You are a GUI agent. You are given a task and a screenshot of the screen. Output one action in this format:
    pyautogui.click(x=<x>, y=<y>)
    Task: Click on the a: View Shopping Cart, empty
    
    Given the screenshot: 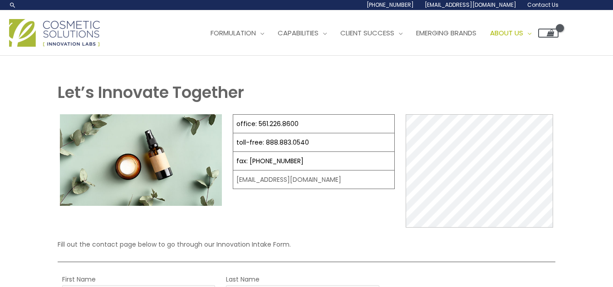 What is the action you would take?
    pyautogui.click(x=548, y=33)
    